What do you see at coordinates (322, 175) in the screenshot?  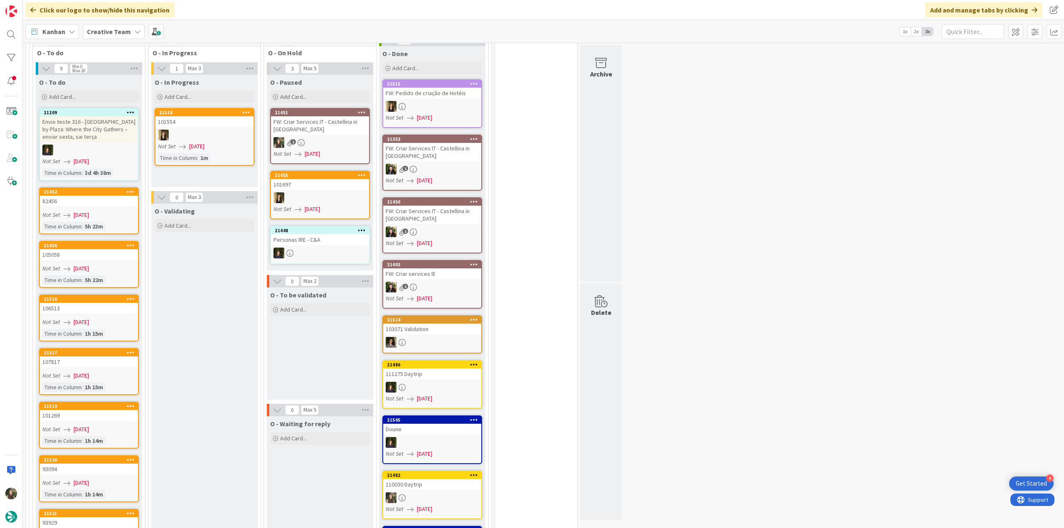 I see `div: 21455` at bounding box center [322, 175].